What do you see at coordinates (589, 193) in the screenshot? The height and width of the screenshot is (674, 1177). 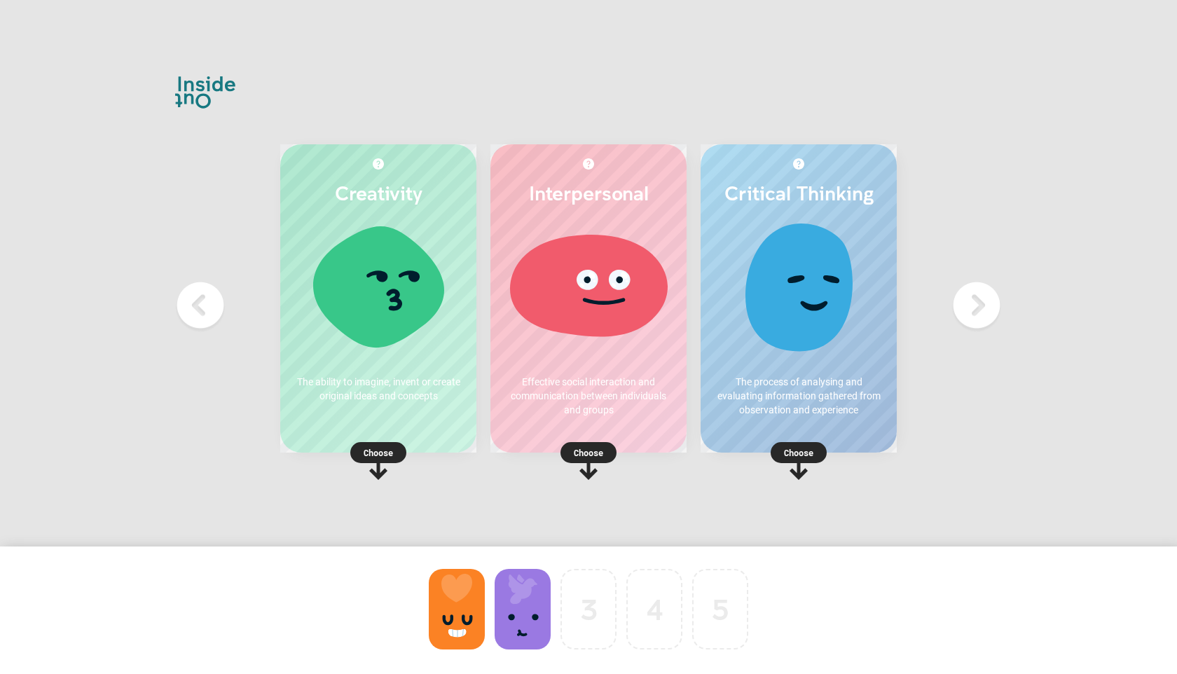 I see `h2: Interpersonal` at bounding box center [589, 193].